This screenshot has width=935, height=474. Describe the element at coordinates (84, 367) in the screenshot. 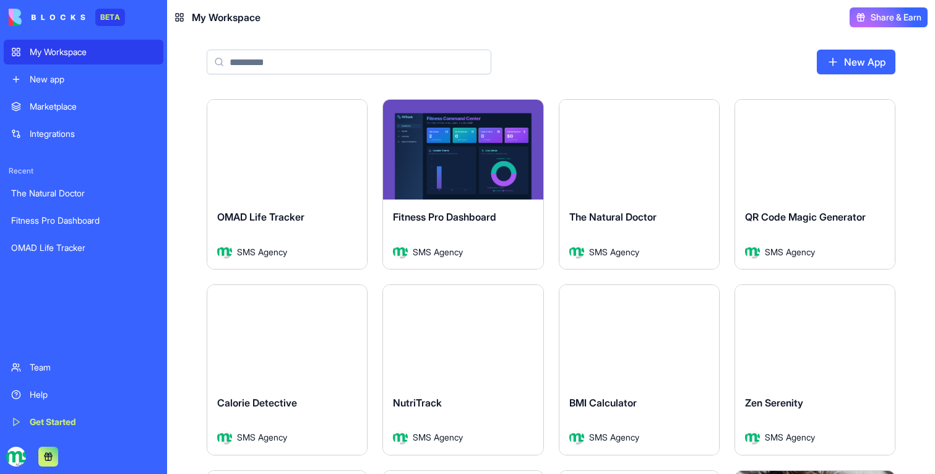

I see `a: Team` at that location.